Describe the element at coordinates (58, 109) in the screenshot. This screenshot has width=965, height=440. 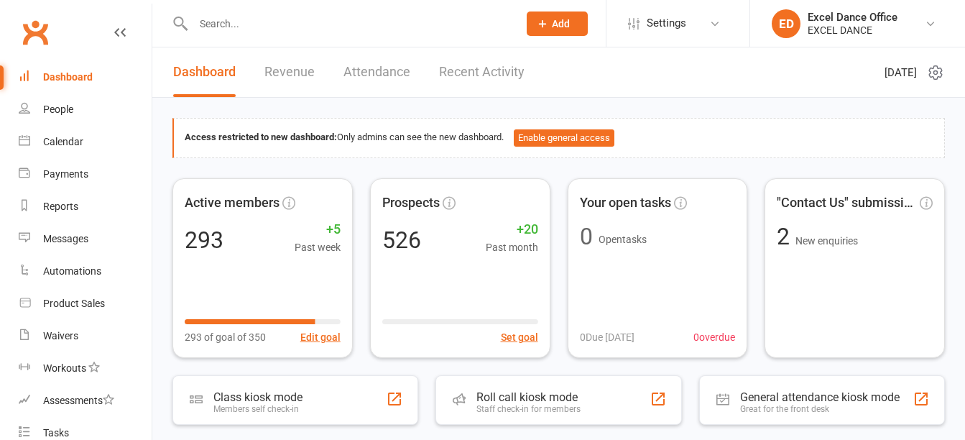
I see `div: People` at that location.